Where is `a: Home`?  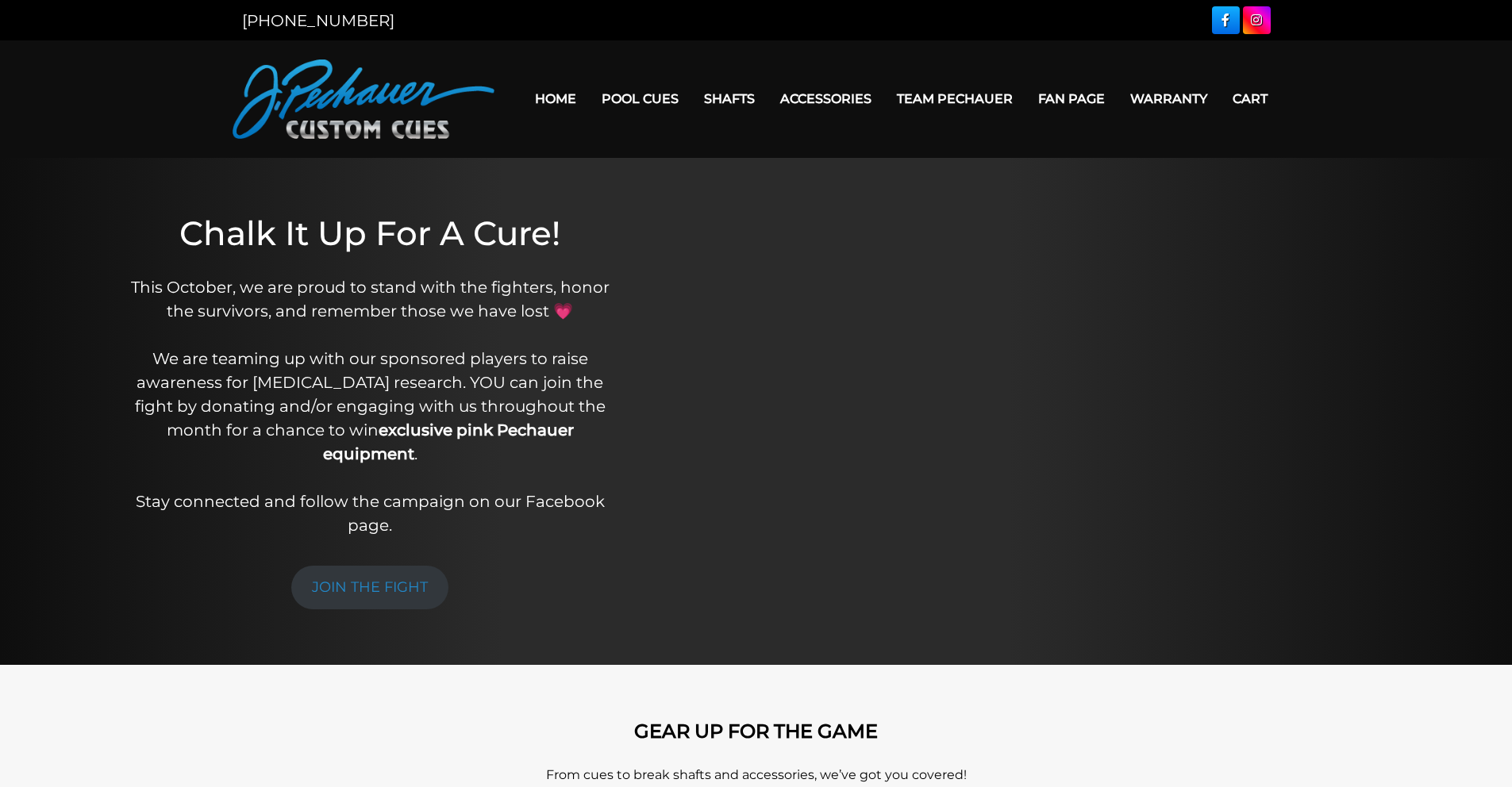
a: Home is located at coordinates (556, 98).